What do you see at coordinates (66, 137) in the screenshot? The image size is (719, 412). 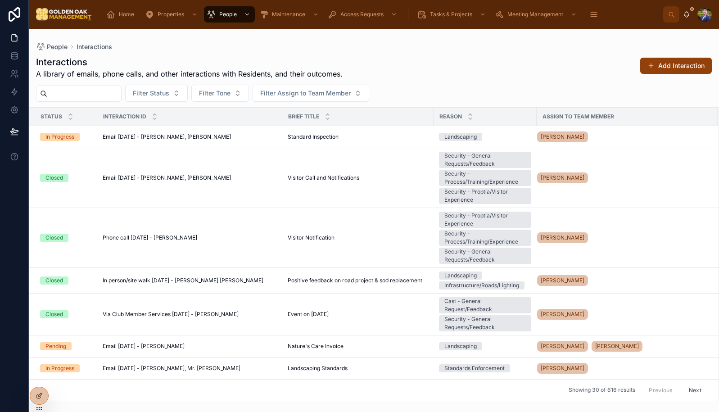 I see `a: In Progress` at bounding box center [66, 137].